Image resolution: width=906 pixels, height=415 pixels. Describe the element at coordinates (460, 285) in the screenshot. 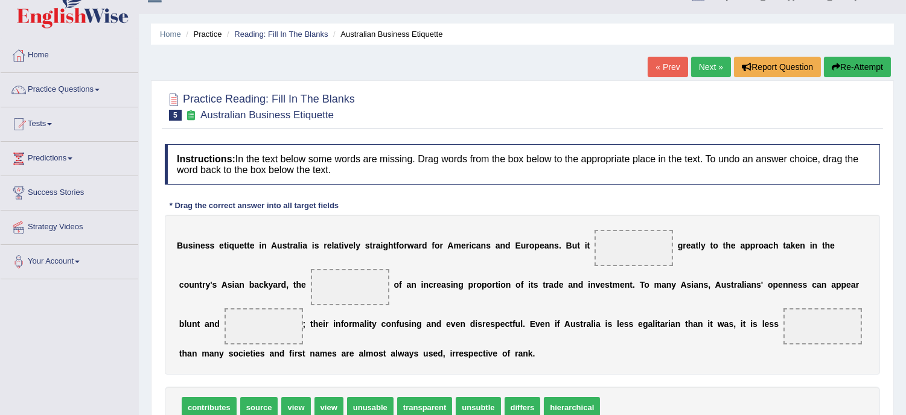

I see `b: g` at that location.